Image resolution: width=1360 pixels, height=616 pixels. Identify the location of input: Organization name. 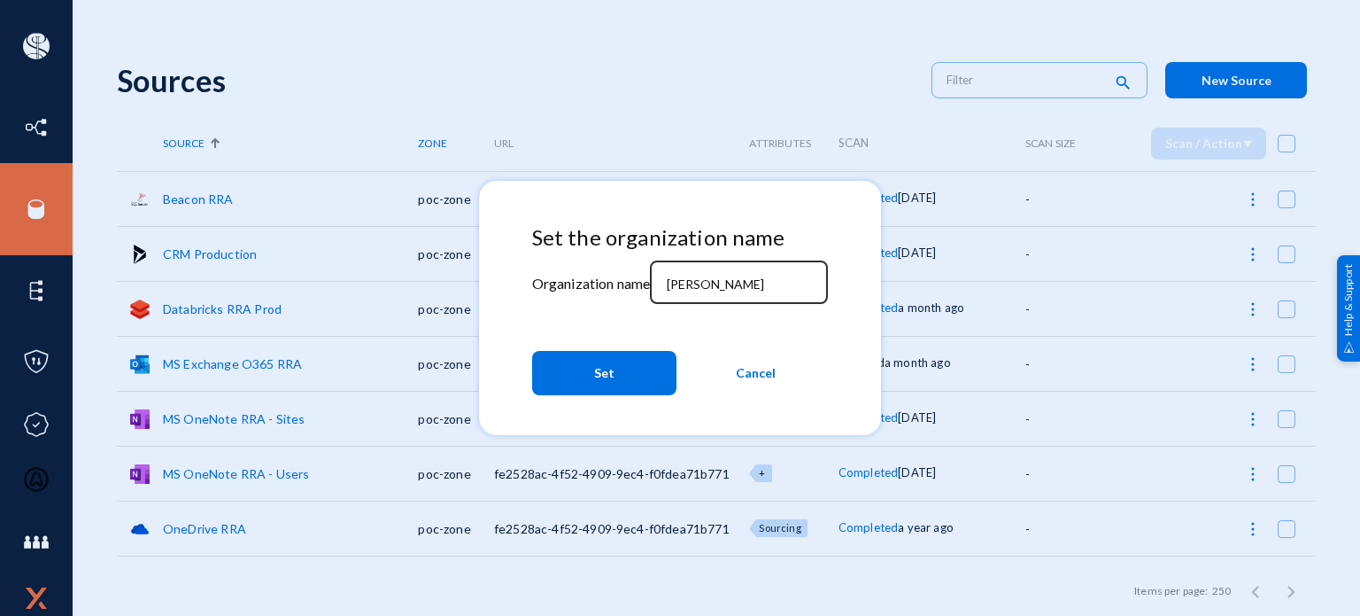
(743, 284).